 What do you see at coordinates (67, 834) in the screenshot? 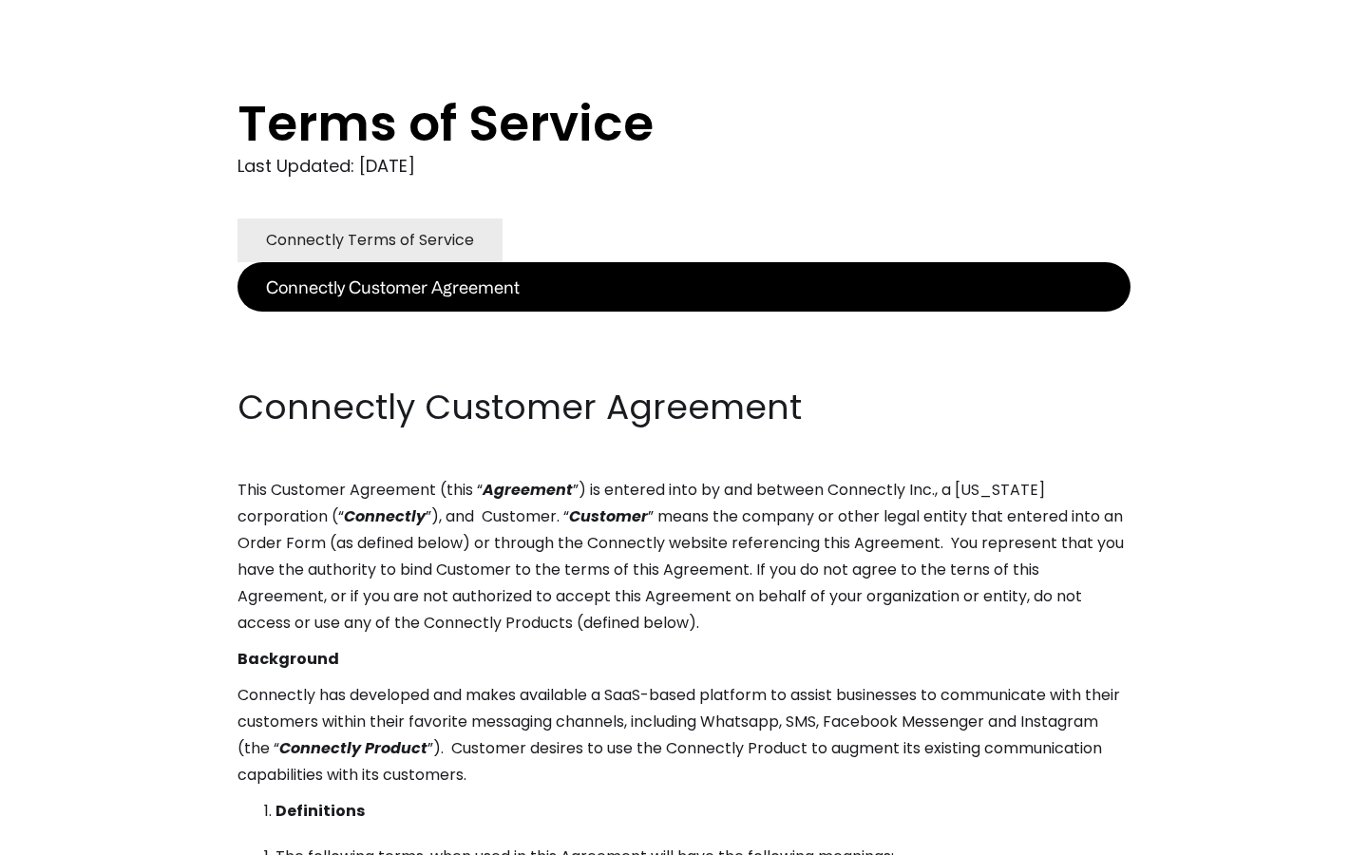
I see `aside: Language selected: English` at bounding box center [67, 834].